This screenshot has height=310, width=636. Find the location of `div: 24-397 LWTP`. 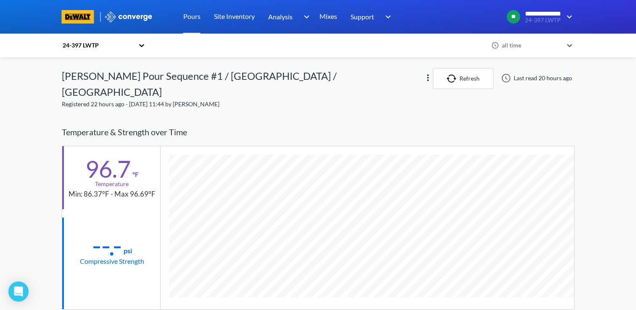

div: 24-397 LWTP is located at coordinates (98, 45).